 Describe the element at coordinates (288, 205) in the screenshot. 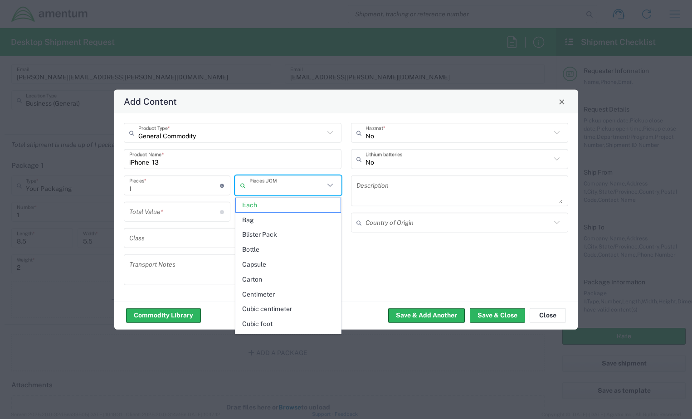

I see `span: Each` at that location.